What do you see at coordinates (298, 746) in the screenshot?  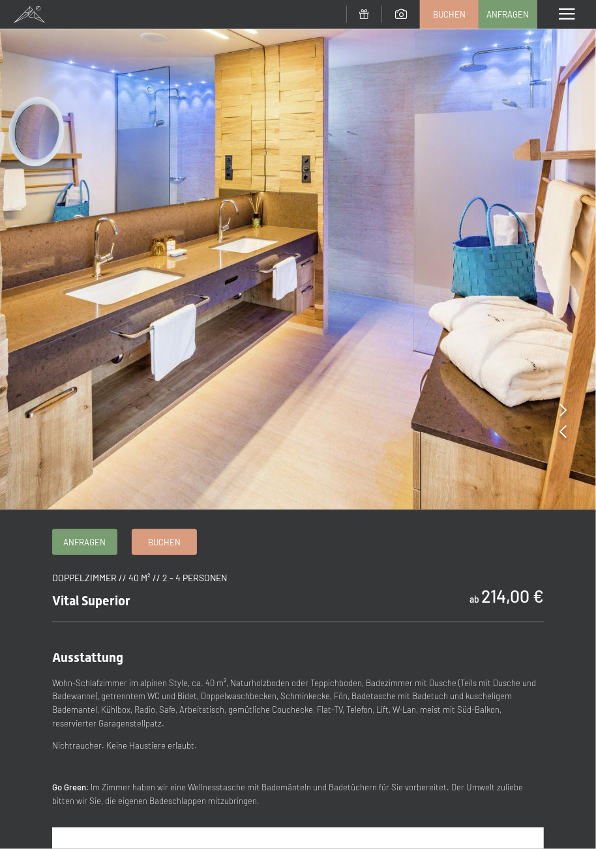 I see `p: Nichtraucher. Keine Haustiere erlaubt.` at bounding box center [298, 746].